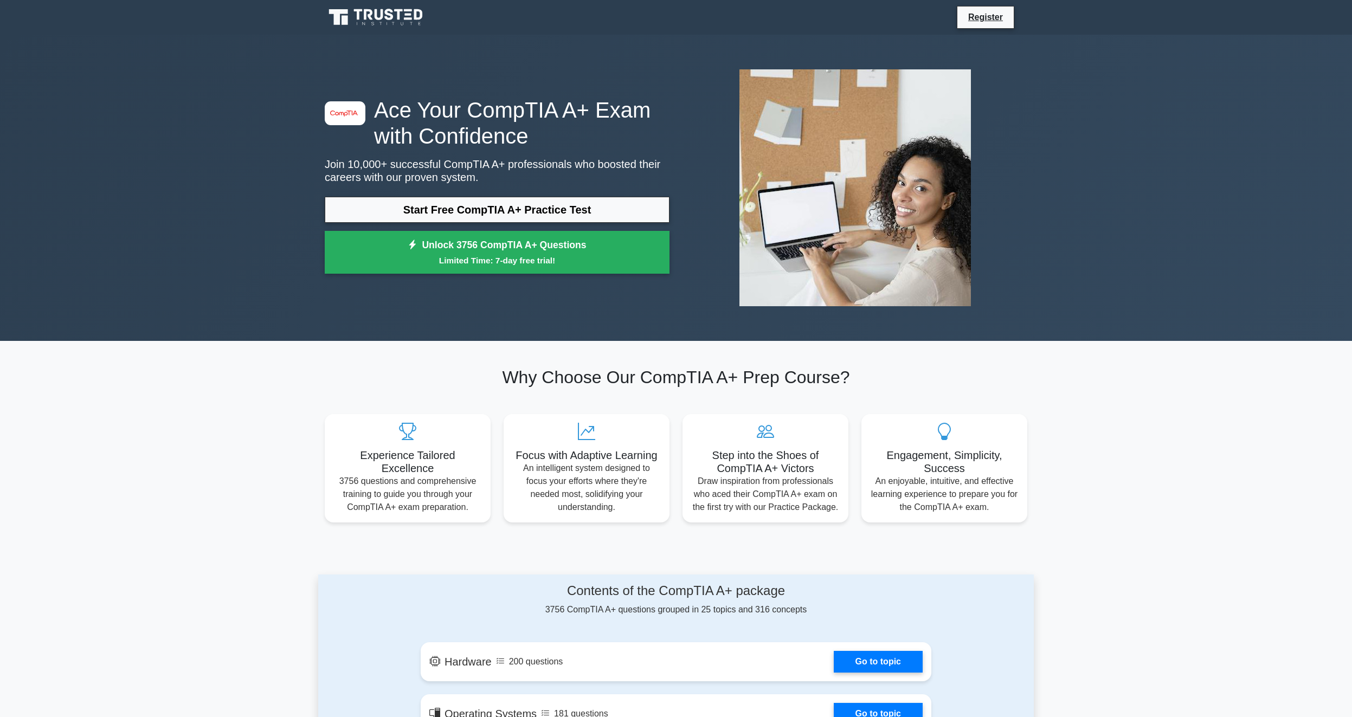 This screenshot has height=717, width=1352. Describe the element at coordinates (676, 600) in the screenshot. I see `div: 3756 CompTIA A+ questions grouped in 25 topics and 316 concepts` at that location.